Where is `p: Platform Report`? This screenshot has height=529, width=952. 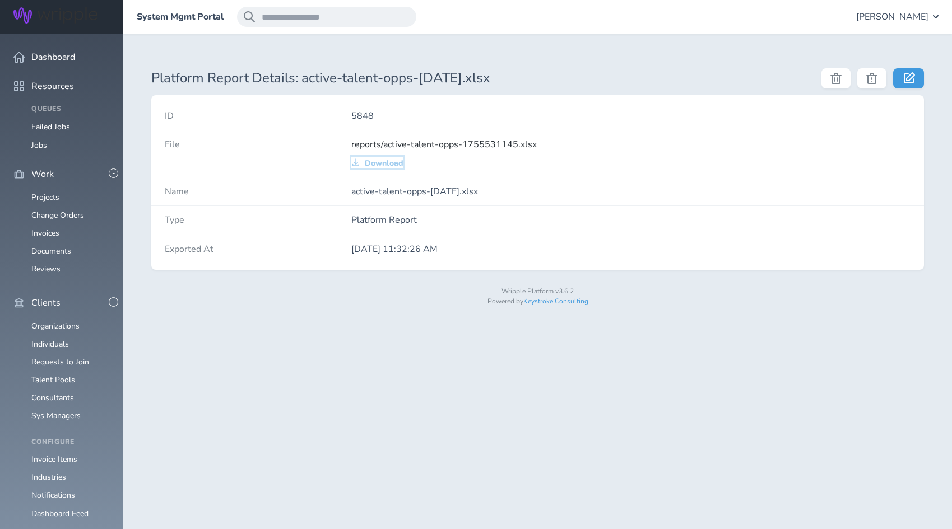
p: Platform Report is located at coordinates (631, 220).